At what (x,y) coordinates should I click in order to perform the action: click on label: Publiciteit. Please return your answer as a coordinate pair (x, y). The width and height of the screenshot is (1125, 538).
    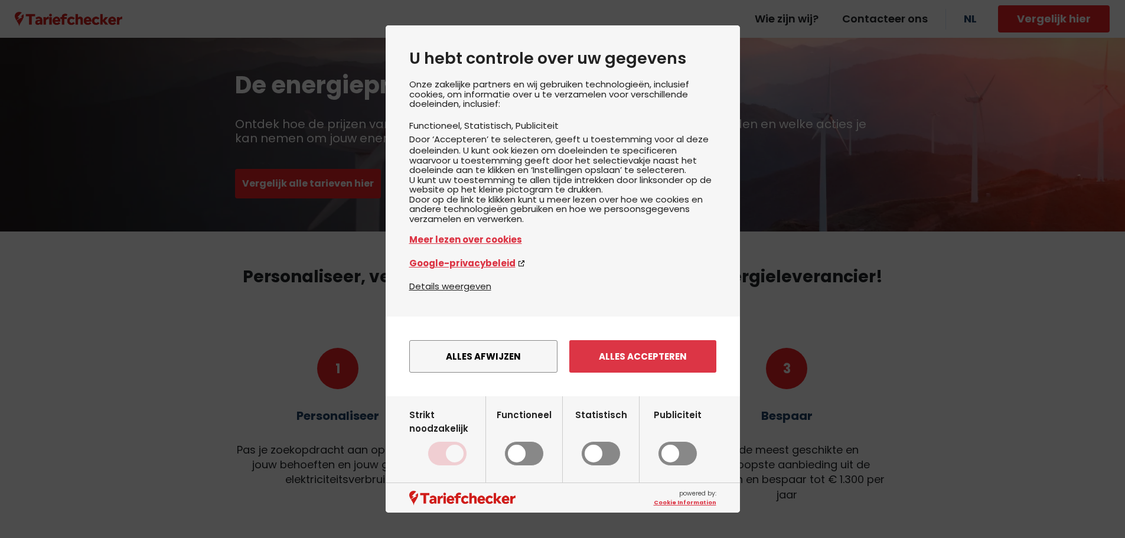
    Looking at the image, I should click on (677, 437).